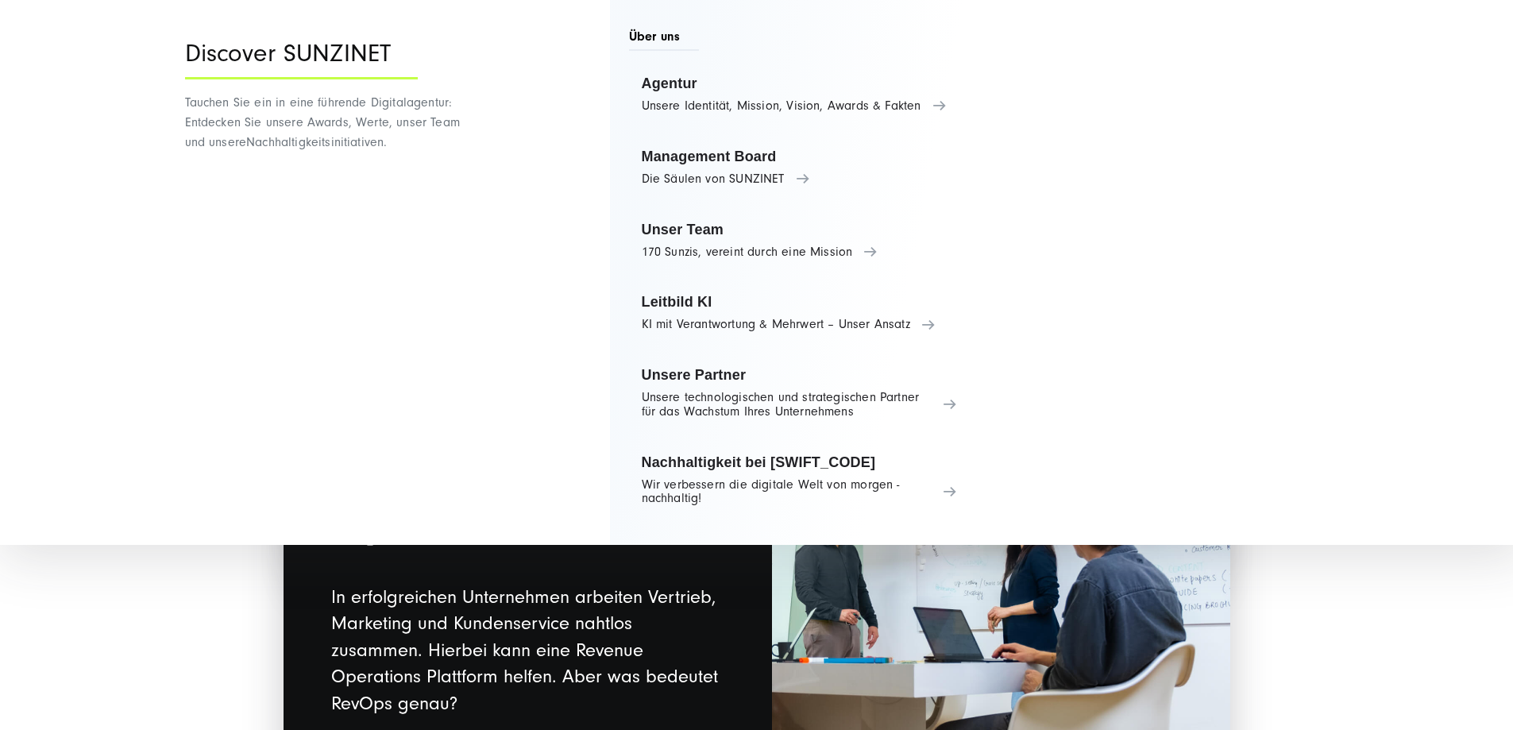 This screenshot has width=1513, height=730. Describe the element at coordinates (323, 122) in the screenshot. I see `span: Tauchen Sie ein in eine führende Digitalagentur: Entdecken Sie unsere Awards, Werte, unser Team u...` at that location.